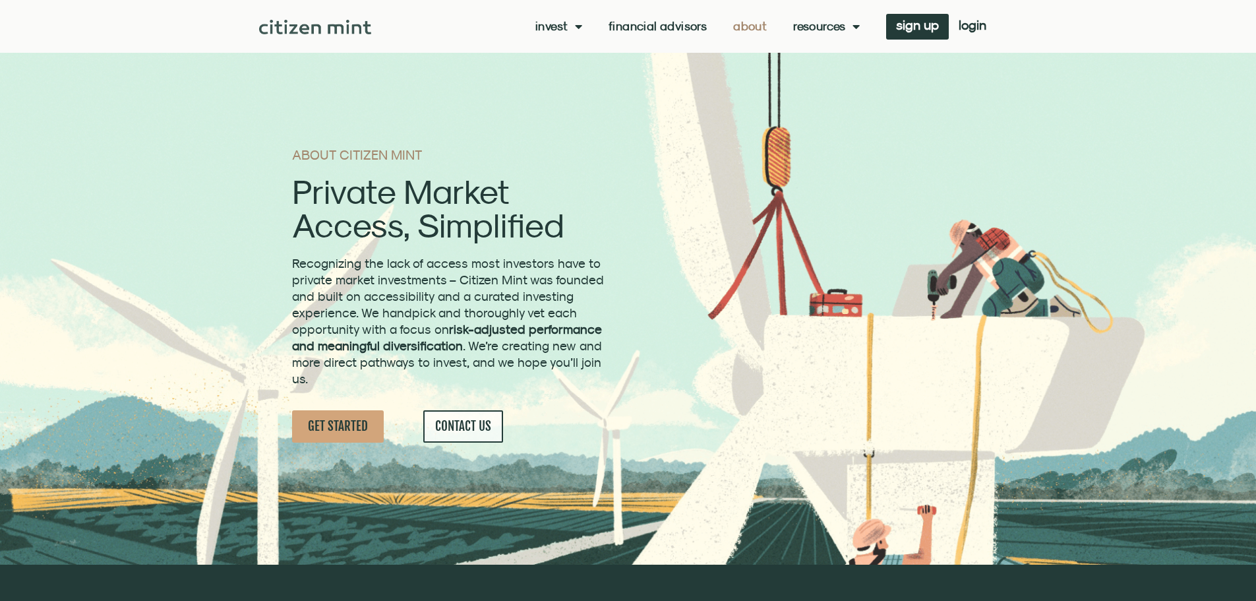  Describe the element at coordinates (973, 25) in the screenshot. I see `span: login` at that location.